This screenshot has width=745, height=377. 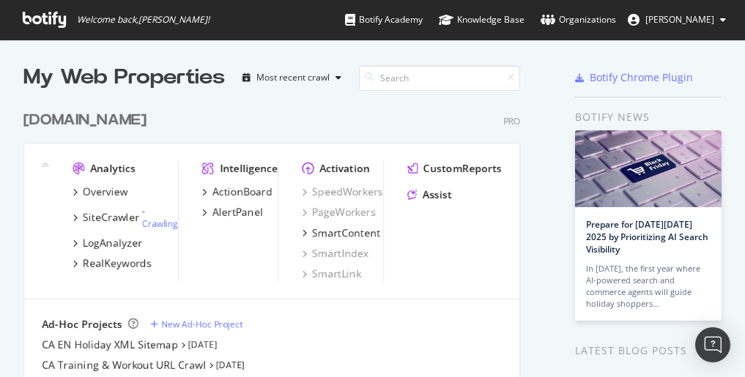 What do you see at coordinates (45, 164) in the screenshot?
I see `img: adidas.ca` at bounding box center [45, 164].